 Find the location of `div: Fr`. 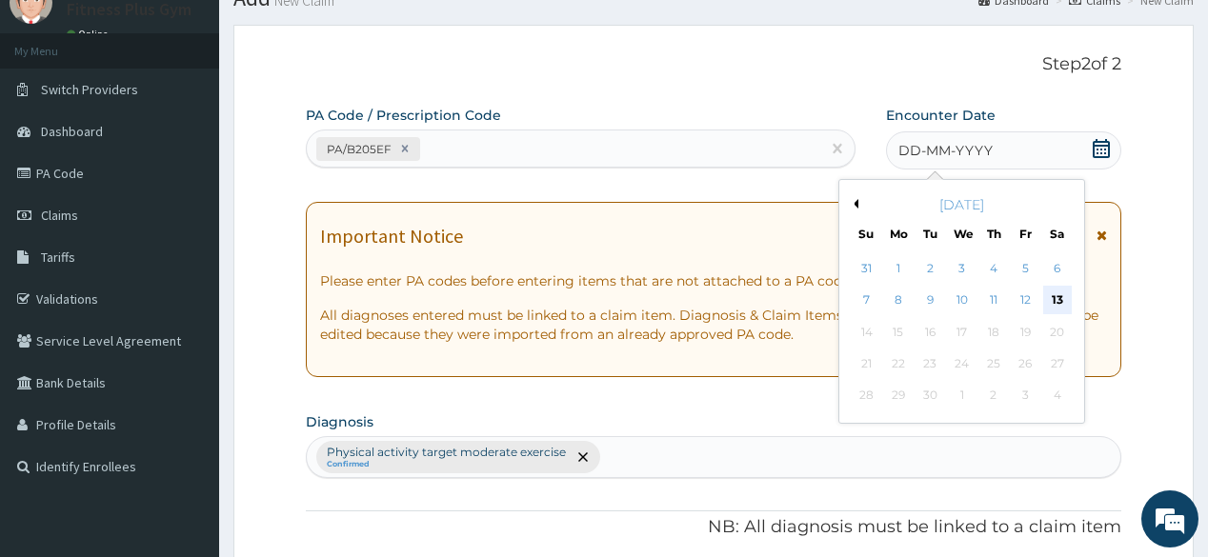

div: Fr is located at coordinates (1025, 233).